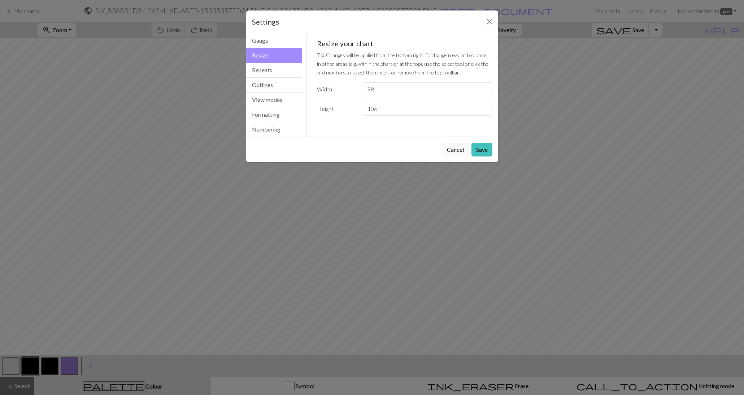 The height and width of the screenshot is (395, 744). Describe the element at coordinates (490, 22) in the screenshot. I see `button: Close` at that location.